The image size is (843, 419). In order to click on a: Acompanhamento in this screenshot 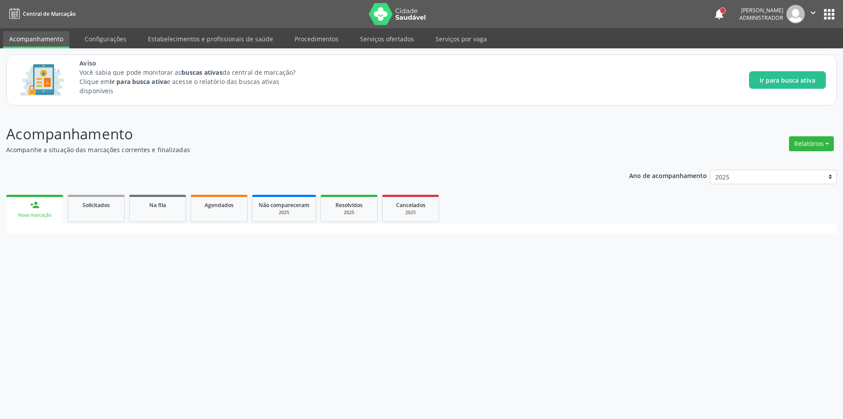, I will do `click(36, 40)`.